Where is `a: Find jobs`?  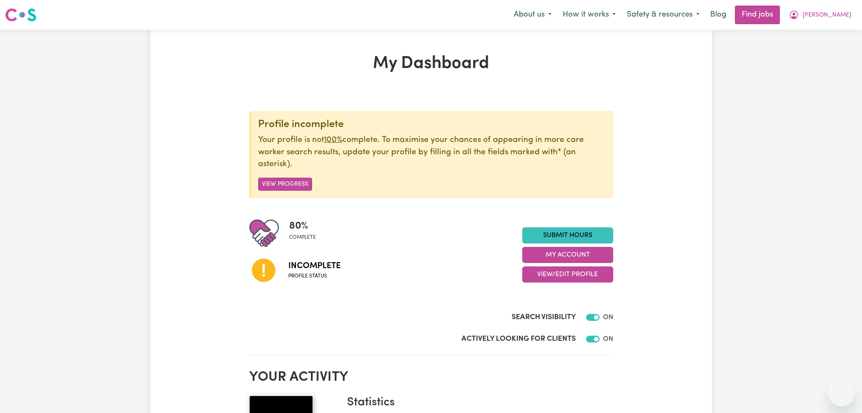
a: Find jobs is located at coordinates (758, 15).